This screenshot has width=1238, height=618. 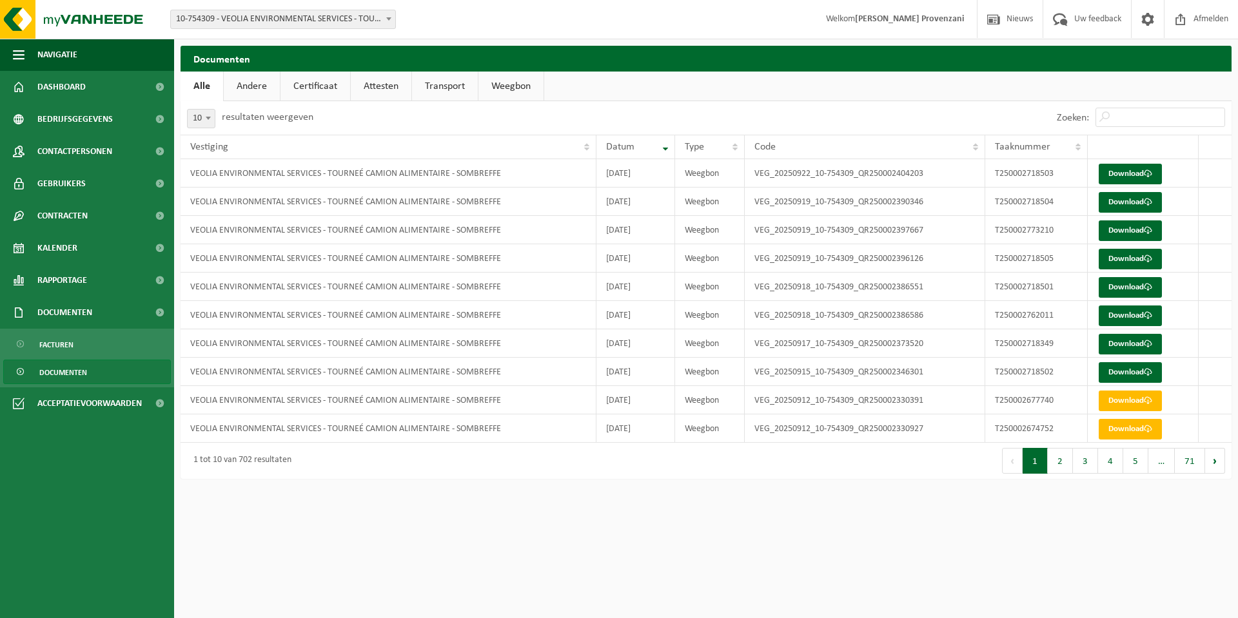 I want to click on a: Andere, so click(x=251, y=86).